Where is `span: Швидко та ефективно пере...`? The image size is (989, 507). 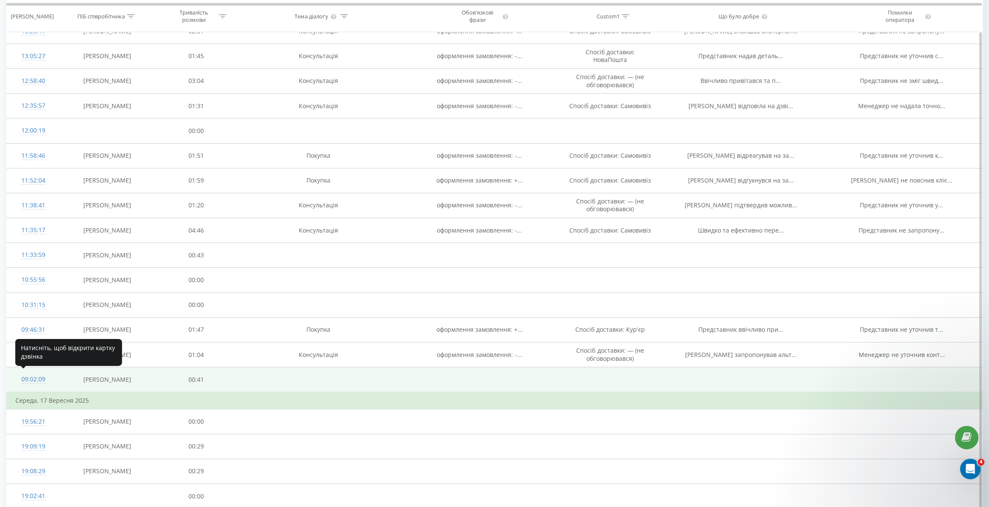
span: Швидко та ефективно пере... is located at coordinates (740, 230).